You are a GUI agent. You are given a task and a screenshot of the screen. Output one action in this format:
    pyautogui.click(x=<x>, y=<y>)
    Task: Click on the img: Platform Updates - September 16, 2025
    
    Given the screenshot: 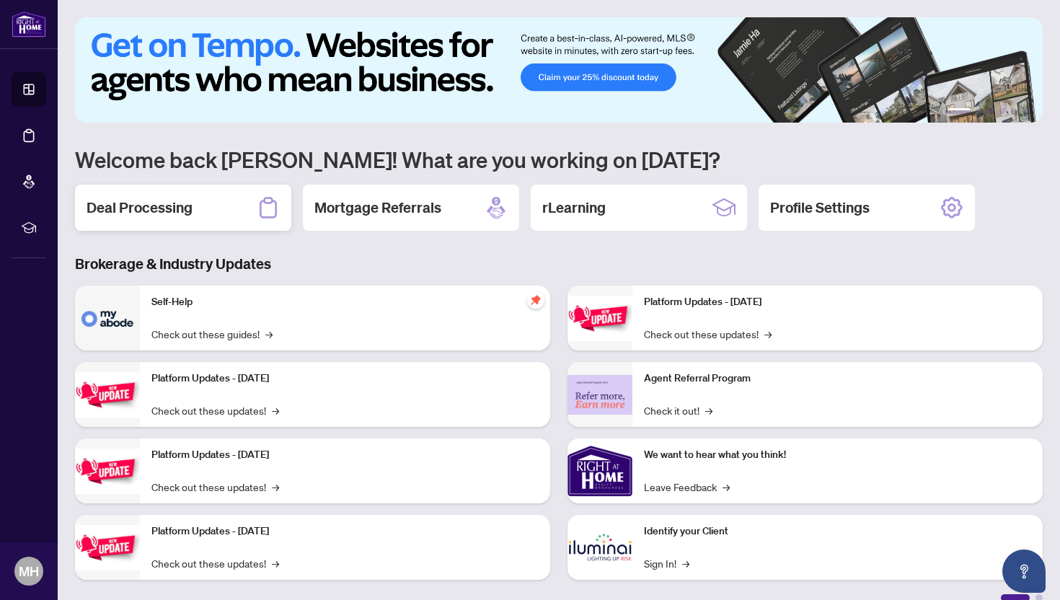 What is the action you would take?
    pyautogui.click(x=107, y=395)
    